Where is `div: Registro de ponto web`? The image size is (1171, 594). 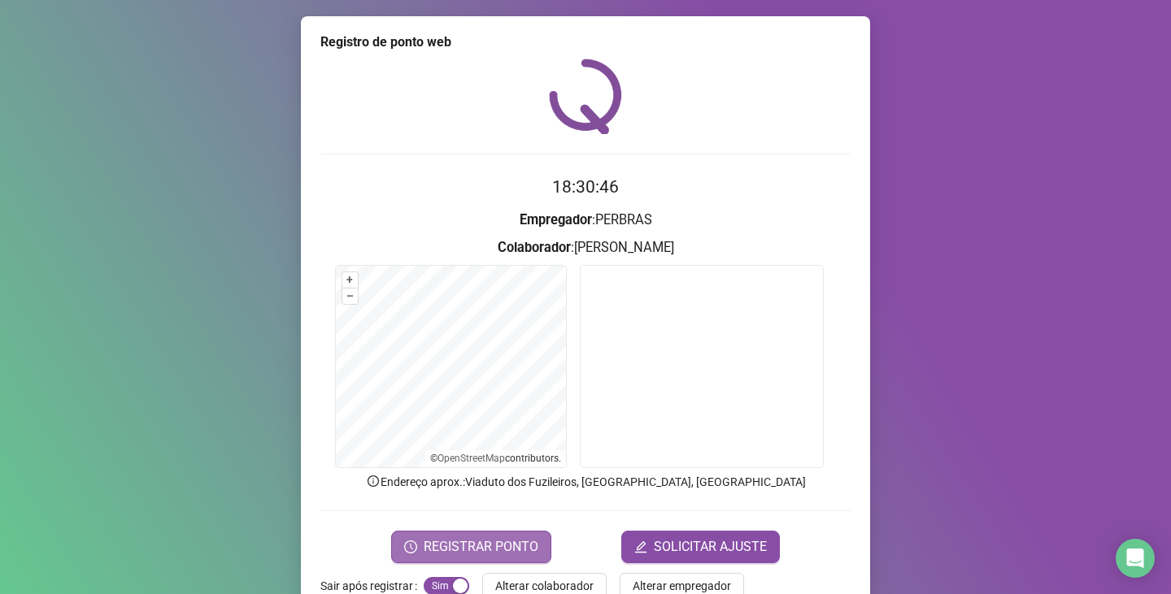 div: Registro de ponto web is located at coordinates (585, 42).